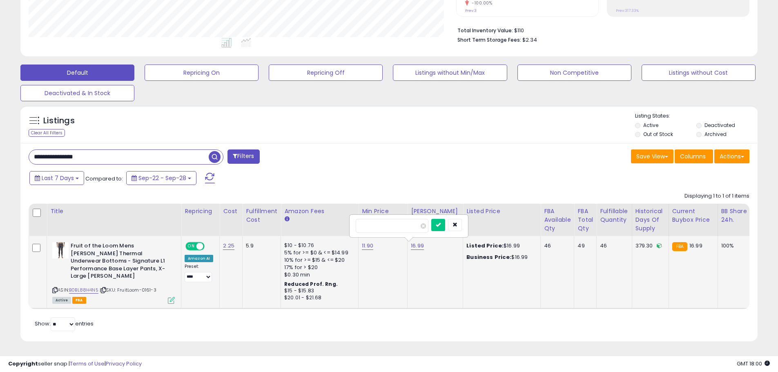 This screenshot has width=778, height=372. I want to click on b: Listed Price:, so click(485, 246).